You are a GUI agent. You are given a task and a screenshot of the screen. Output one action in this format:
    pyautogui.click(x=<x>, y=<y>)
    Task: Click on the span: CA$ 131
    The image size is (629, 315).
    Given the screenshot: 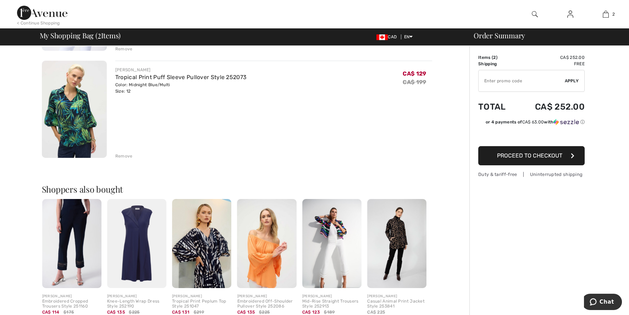 What is the action you would take?
    pyautogui.click(x=181, y=312)
    